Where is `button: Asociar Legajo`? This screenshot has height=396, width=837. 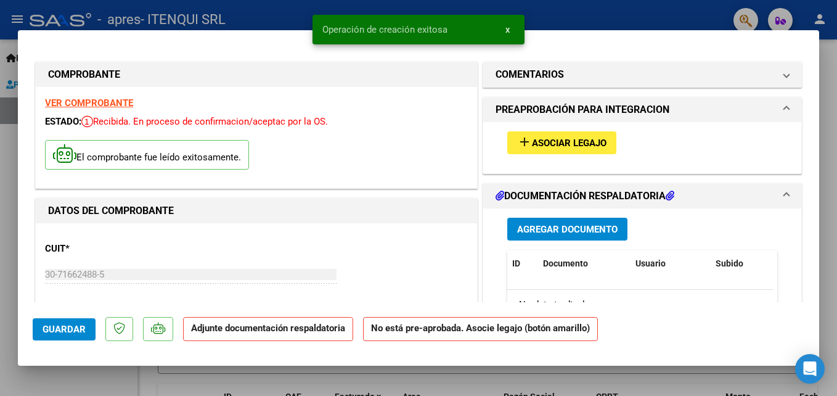
button: Asociar Legajo is located at coordinates (561, 142).